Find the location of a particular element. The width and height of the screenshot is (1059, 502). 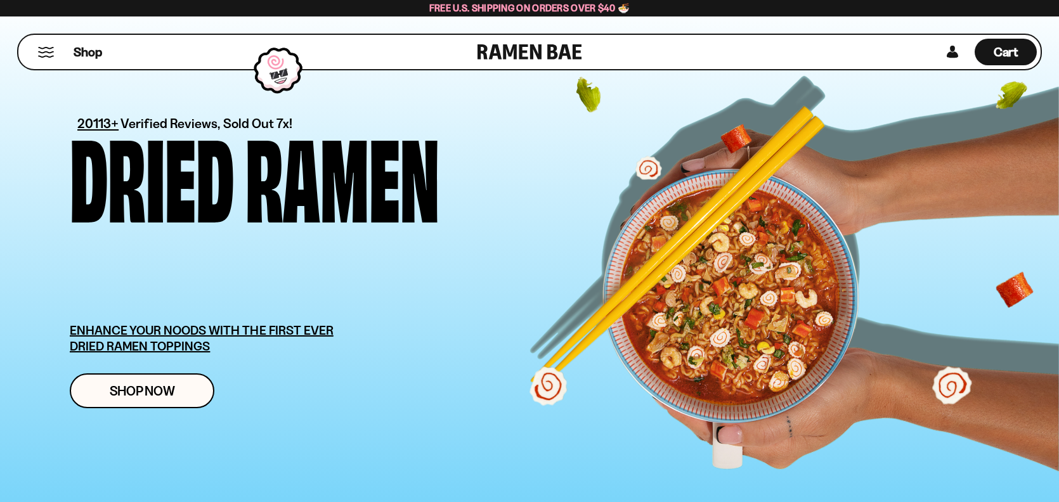

span: Shop Now is located at coordinates (142, 391).